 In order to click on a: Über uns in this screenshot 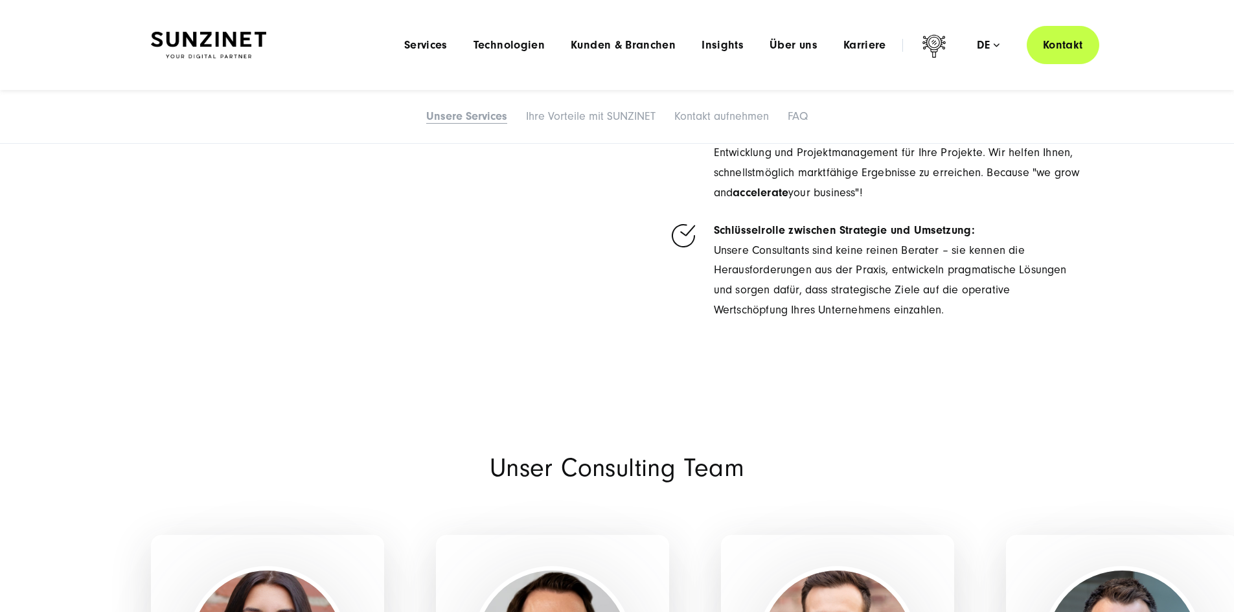, I will do `click(793, 45)`.